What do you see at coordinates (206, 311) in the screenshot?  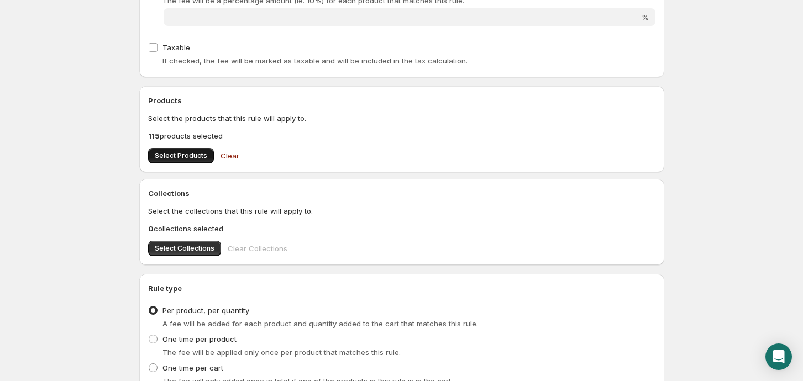 I see `span: Per product, per quantity` at bounding box center [206, 311].